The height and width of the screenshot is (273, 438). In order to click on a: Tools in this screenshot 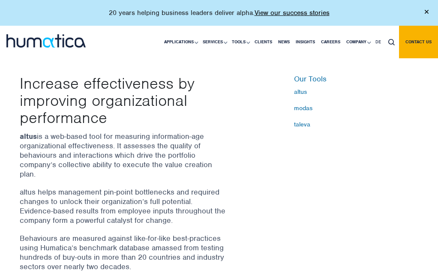, I will do `click(240, 42)`.